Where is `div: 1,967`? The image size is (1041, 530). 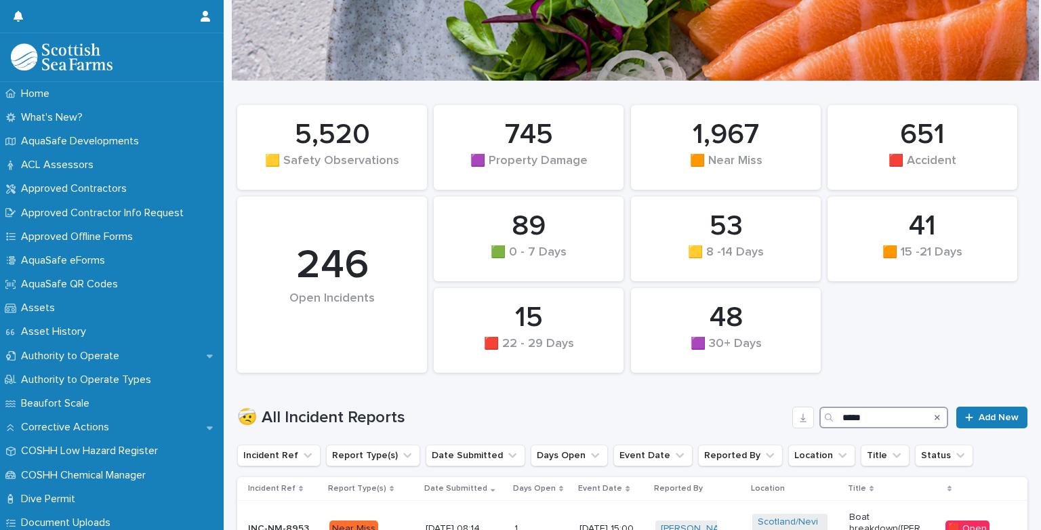
div: 1,967 is located at coordinates (726, 135).